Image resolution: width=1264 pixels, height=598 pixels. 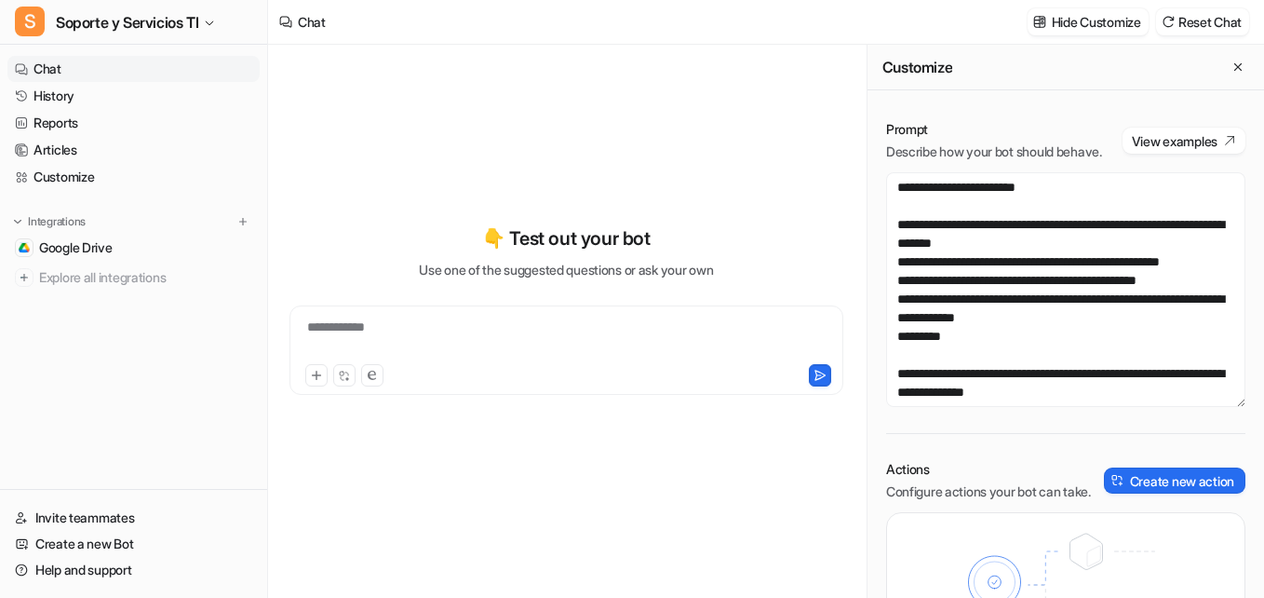 What do you see at coordinates (133, 570) in the screenshot?
I see `a: Help and support` at bounding box center [133, 570].